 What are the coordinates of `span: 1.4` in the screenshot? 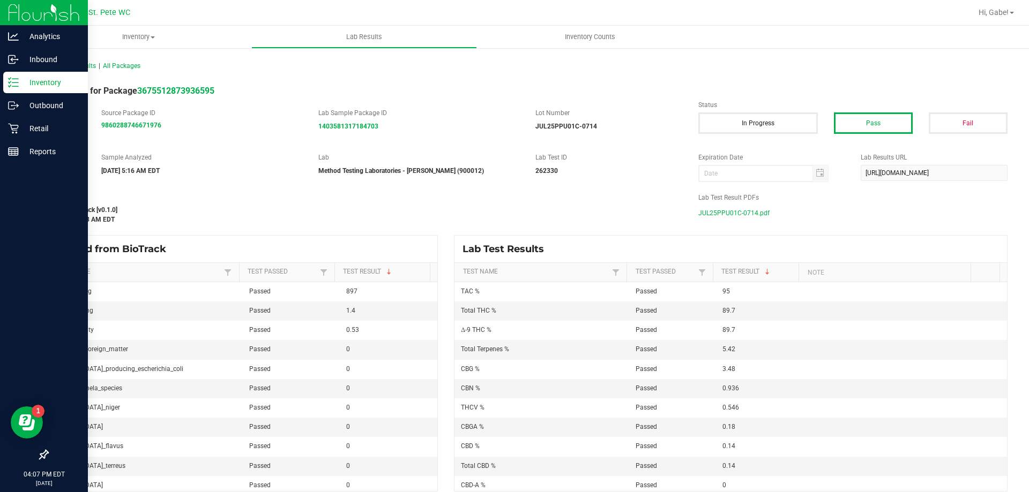 It's located at (350, 311).